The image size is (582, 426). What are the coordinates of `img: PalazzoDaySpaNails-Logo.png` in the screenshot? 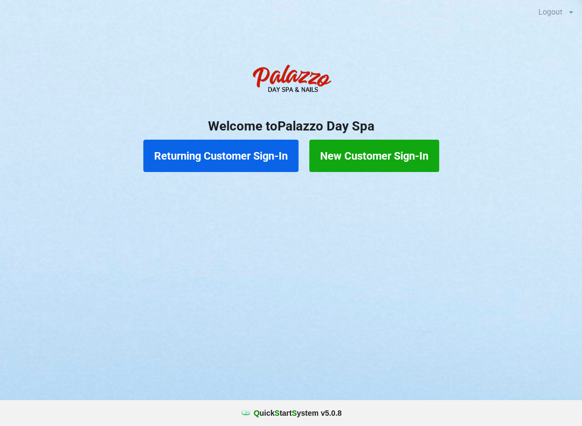 It's located at (291, 80).